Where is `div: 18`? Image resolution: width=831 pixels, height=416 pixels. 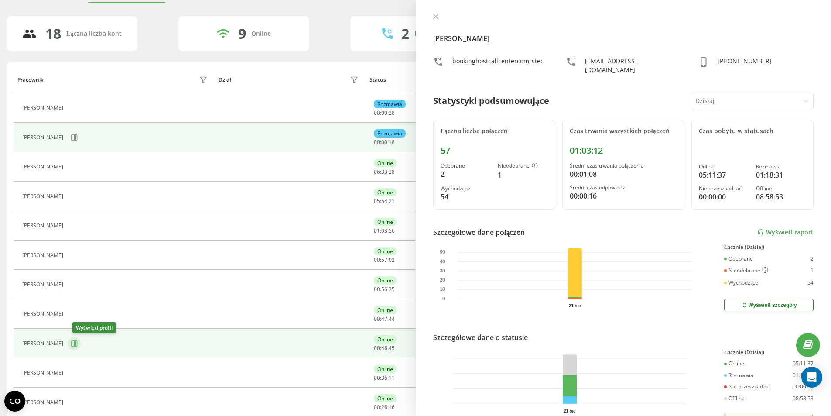 div: 18 is located at coordinates (53, 34).